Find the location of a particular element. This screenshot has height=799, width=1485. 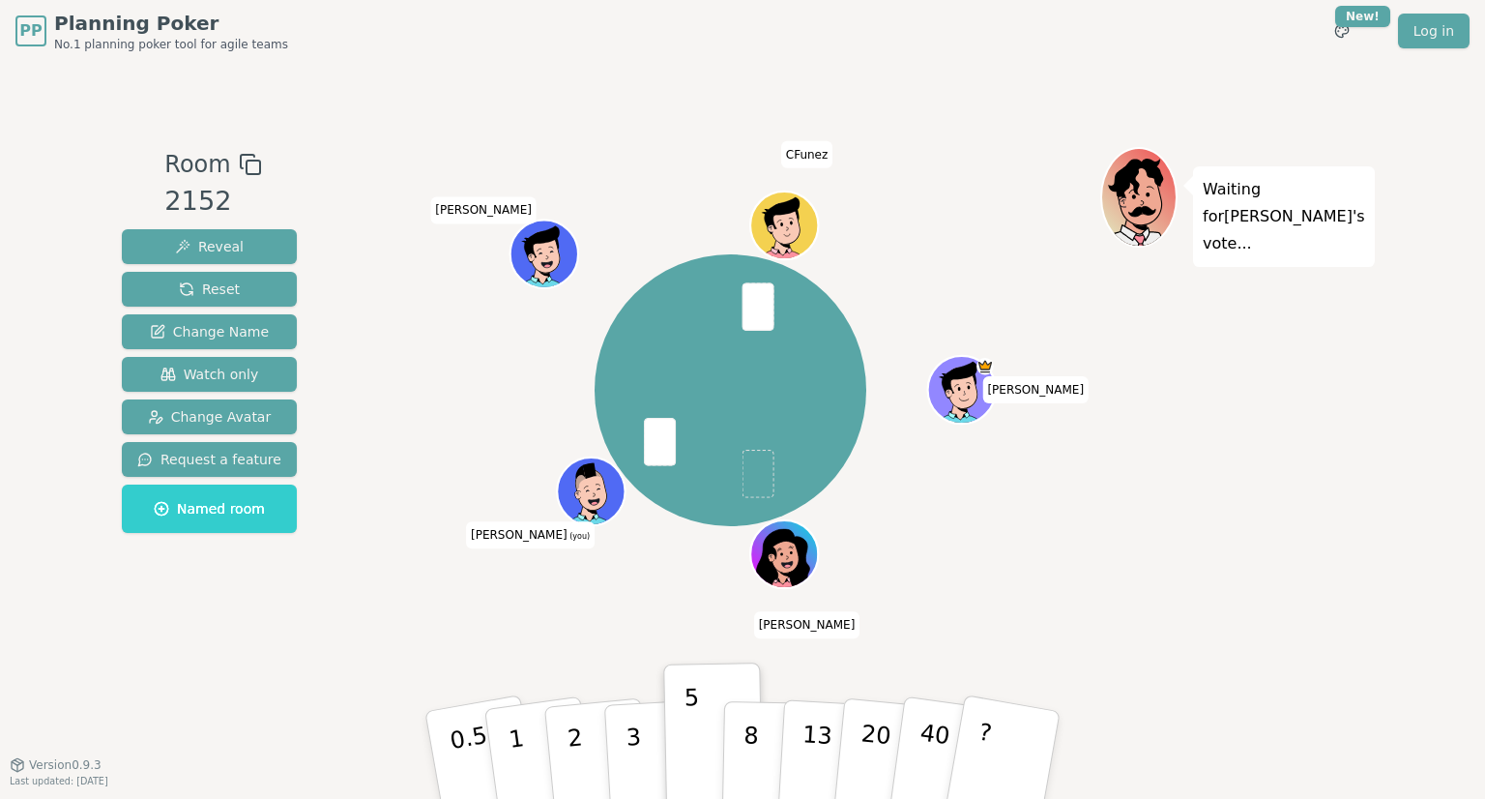

a: Log in is located at coordinates (1434, 31).